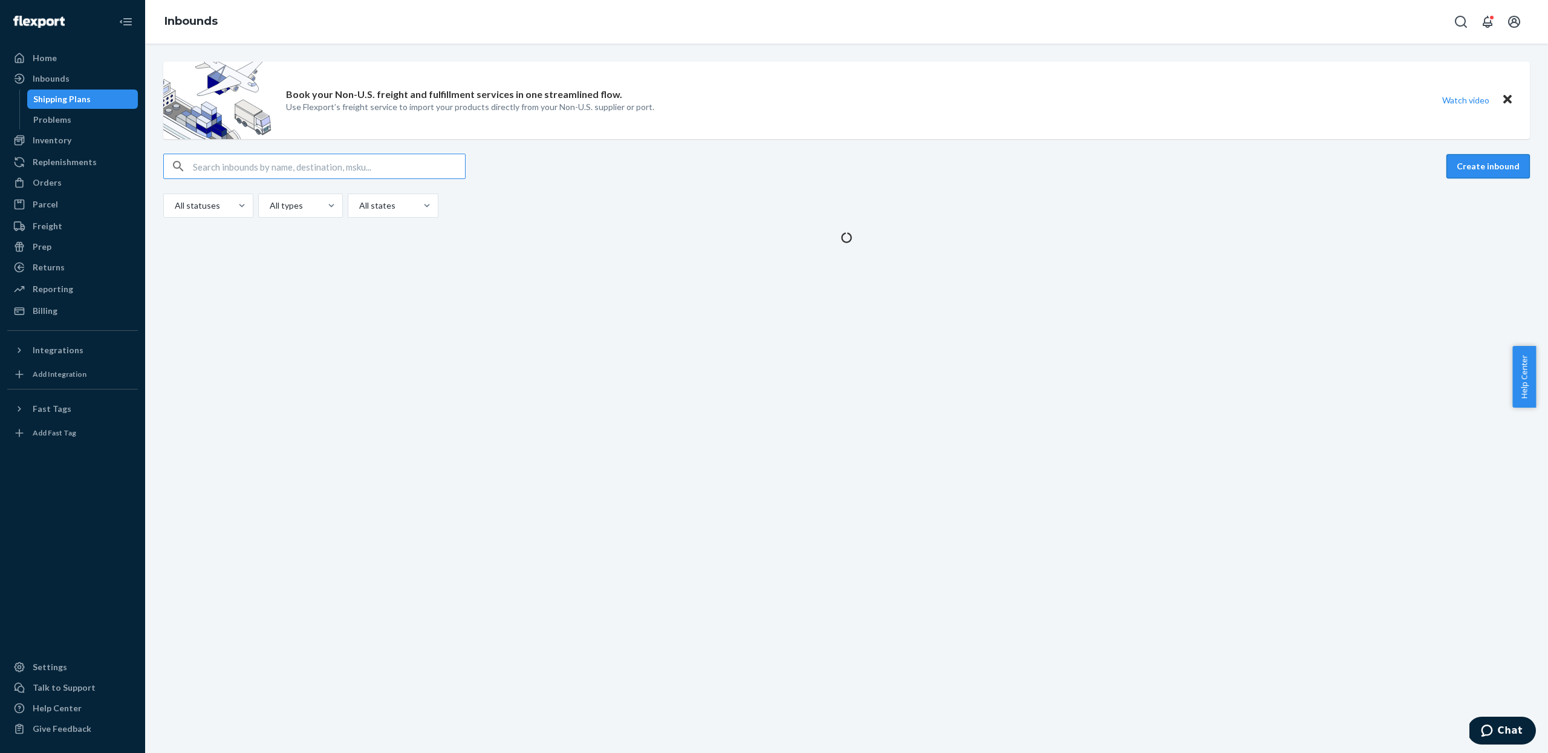 This screenshot has width=1548, height=753. What do you see at coordinates (47, 226) in the screenshot?
I see `div: Freight` at bounding box center [47, 226].